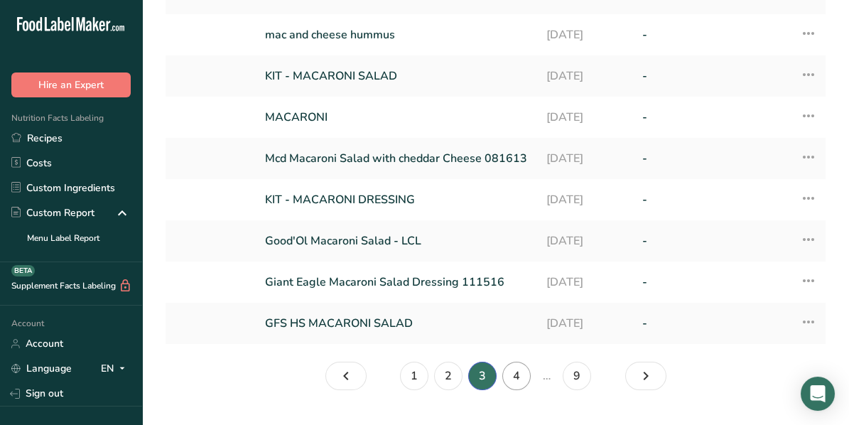 This screenshot has height=425, width=849. Describe the element at coordinates (397, 241) in the screenshot. I see `a: Good'Ol Macaroni Salad - LCL` at that location.